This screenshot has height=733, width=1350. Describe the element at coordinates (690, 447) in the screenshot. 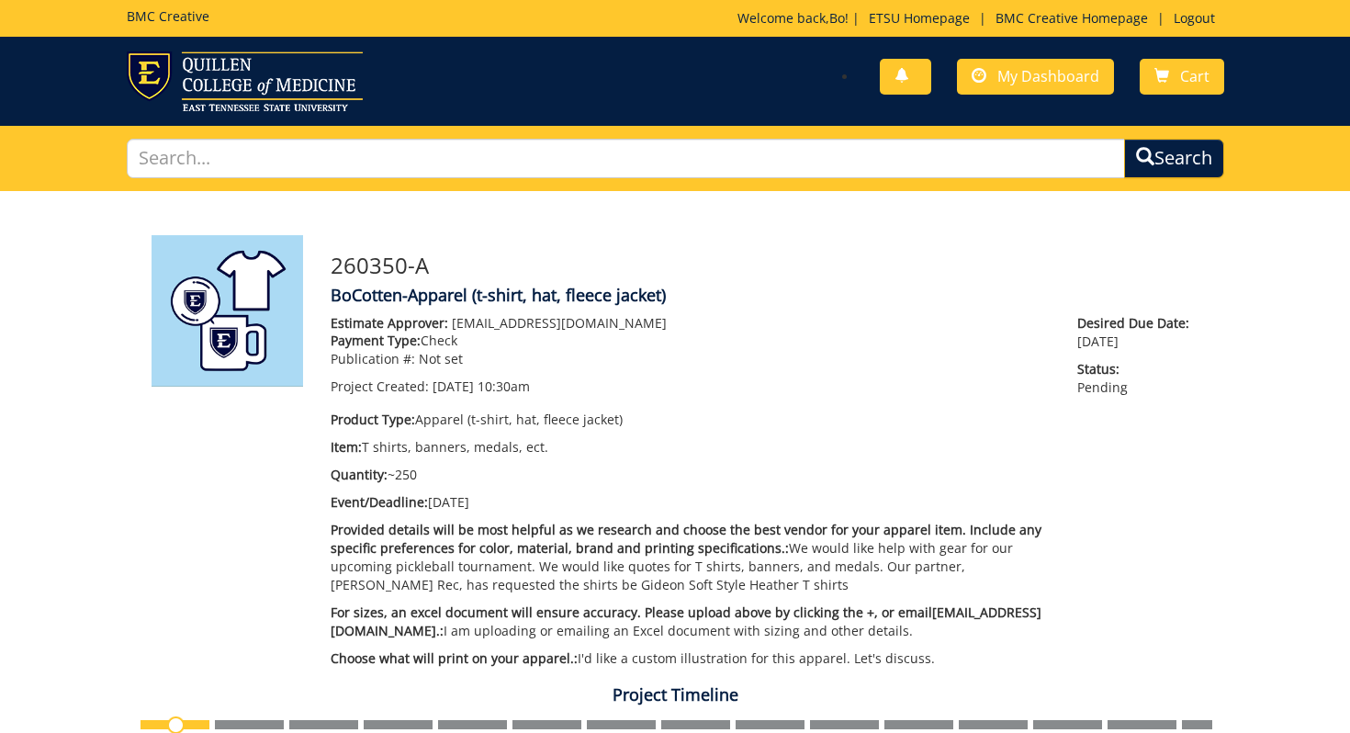

I see `p: T shirts, banners, medals, ect.` at that location.